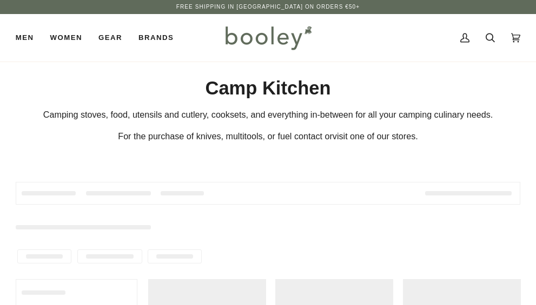 Image resolution: width=536 pixels, height=305 pixels. I want to click on a: Women, so click(66, 38).